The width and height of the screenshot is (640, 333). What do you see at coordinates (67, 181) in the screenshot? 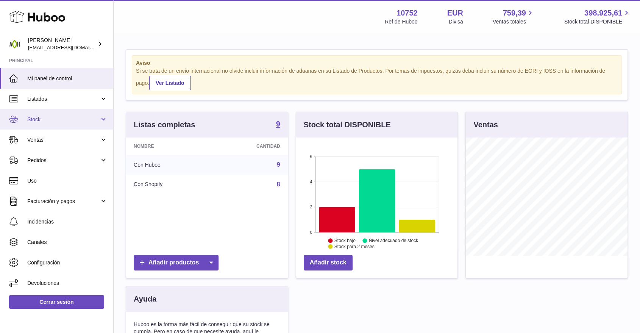
I see `span: Uso` at bounding box center [67, 181].